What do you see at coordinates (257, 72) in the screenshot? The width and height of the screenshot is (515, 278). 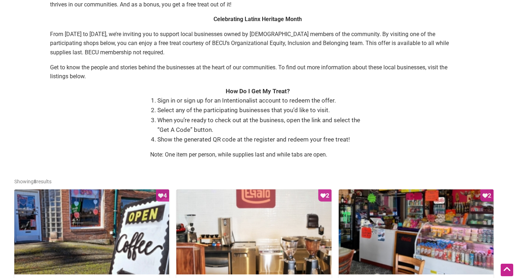 I see `p: Get to know the people and stories behind the businesses at the heart of our communities. To find...` at bounding box center [257, 72].